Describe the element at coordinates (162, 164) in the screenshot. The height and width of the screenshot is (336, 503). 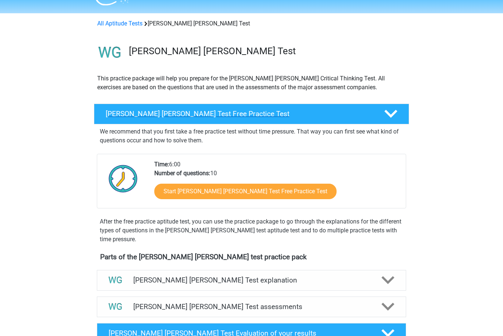
I see `b: Time:` at that location.